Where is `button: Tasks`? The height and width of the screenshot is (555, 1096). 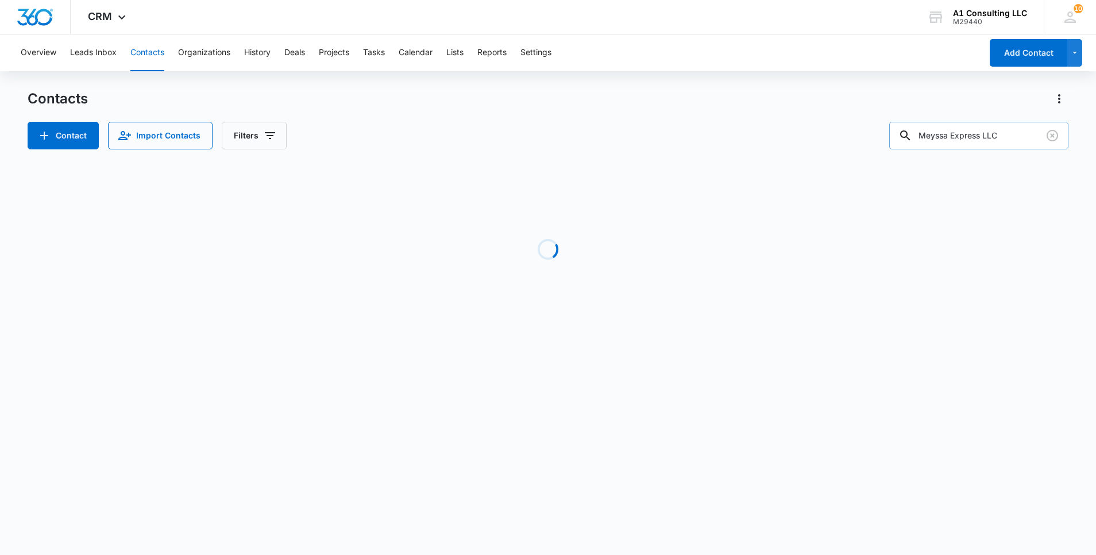
button: Tasks is located at coordinates (374, 53).